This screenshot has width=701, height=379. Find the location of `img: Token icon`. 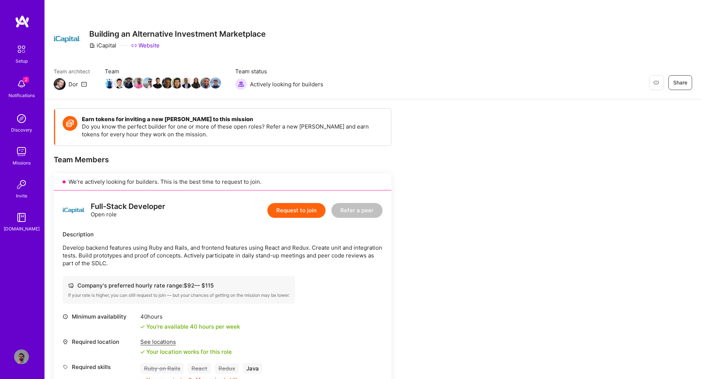

img: Token icon is located at coordinates (70, 123).